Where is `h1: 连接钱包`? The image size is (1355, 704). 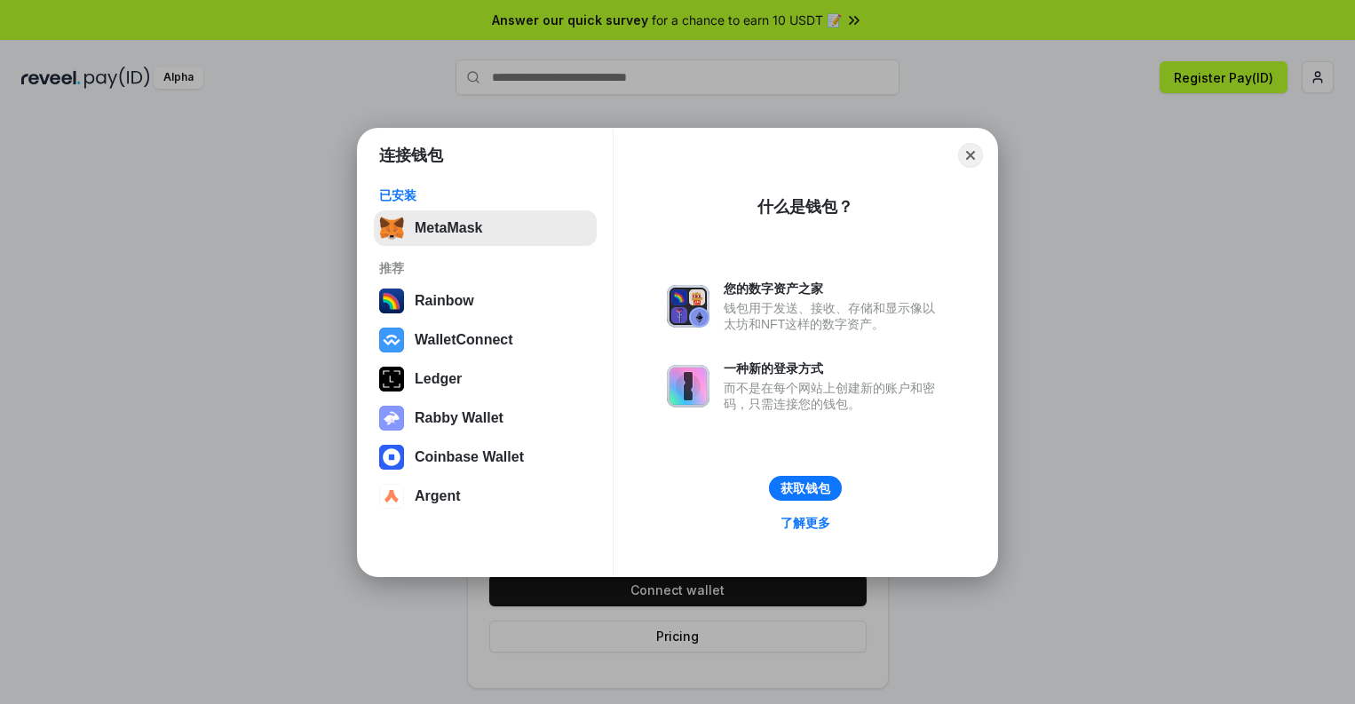
h1: 连接钱包 is located at coordinates (411, 155).